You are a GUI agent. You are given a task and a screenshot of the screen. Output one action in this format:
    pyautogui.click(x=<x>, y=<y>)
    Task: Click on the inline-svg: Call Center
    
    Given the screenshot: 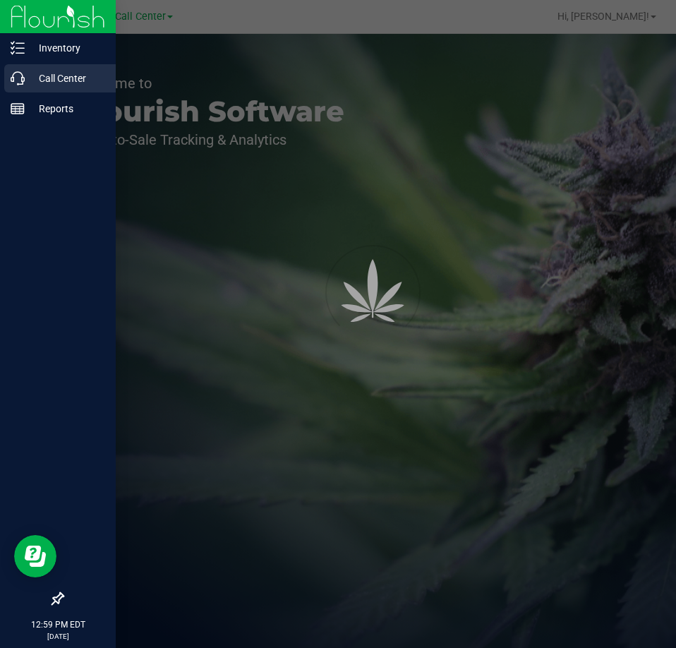 What is the action you would take?
    pyautogui.click(x=18, y=78)
    